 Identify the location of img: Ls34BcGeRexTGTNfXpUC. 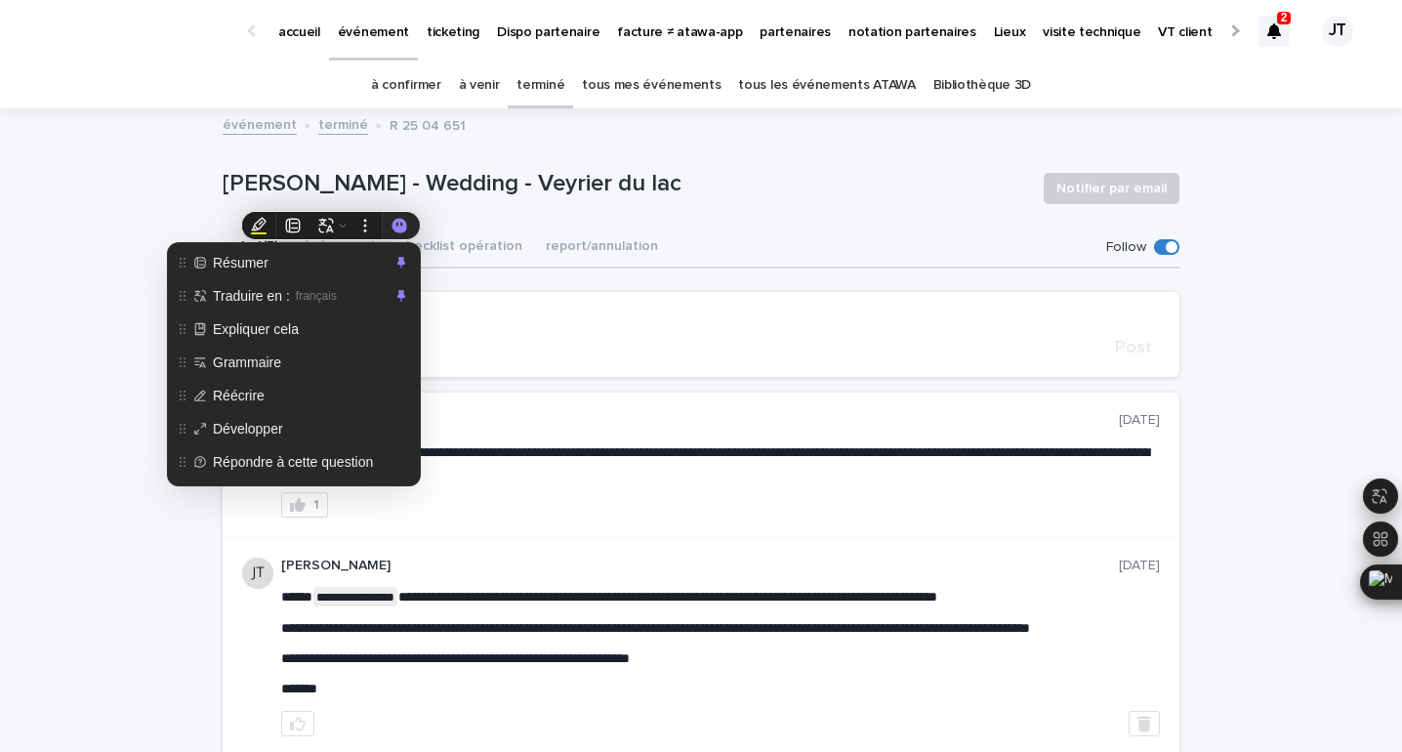
(134, 31).